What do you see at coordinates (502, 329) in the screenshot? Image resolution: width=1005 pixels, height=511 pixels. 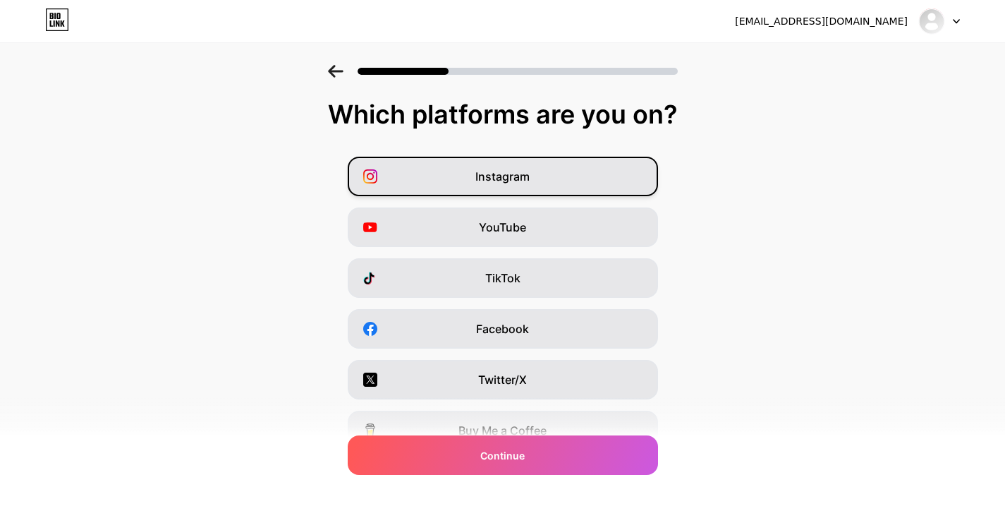 I see `span: Facebook` at bounding box center [502, 329].